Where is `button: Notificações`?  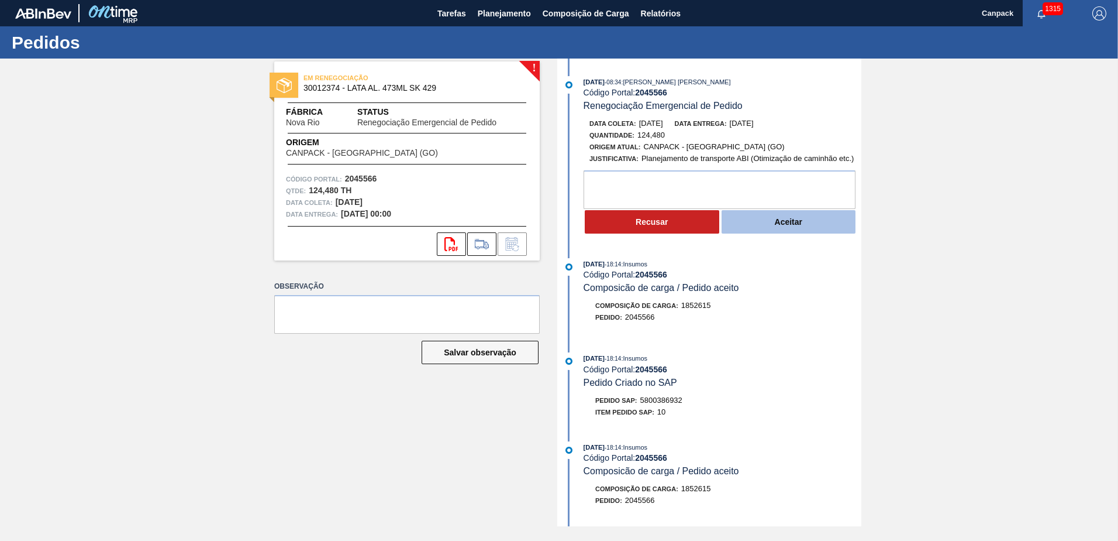
button: Notificações is located at coordinates (1042, 13).